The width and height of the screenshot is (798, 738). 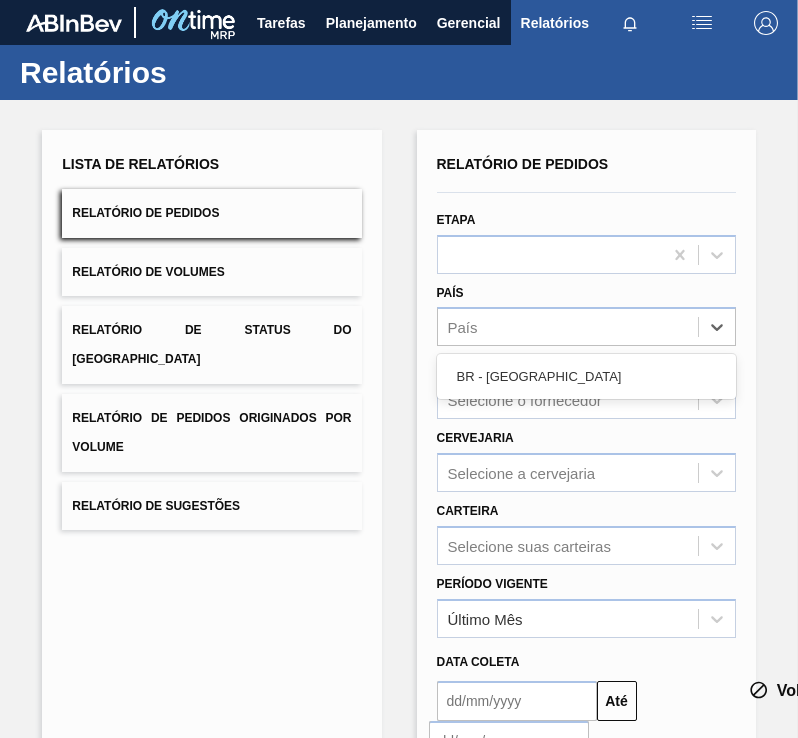 I want to click on span: Tarefas, so click(x=281, y=23).